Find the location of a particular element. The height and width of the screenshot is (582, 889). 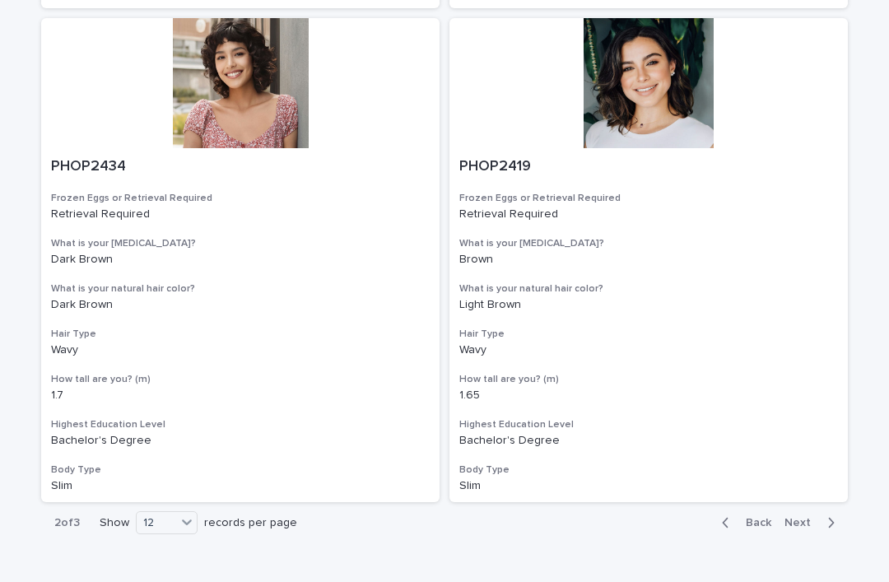

p: PHOP2419 is located at coordinates (648, 167).